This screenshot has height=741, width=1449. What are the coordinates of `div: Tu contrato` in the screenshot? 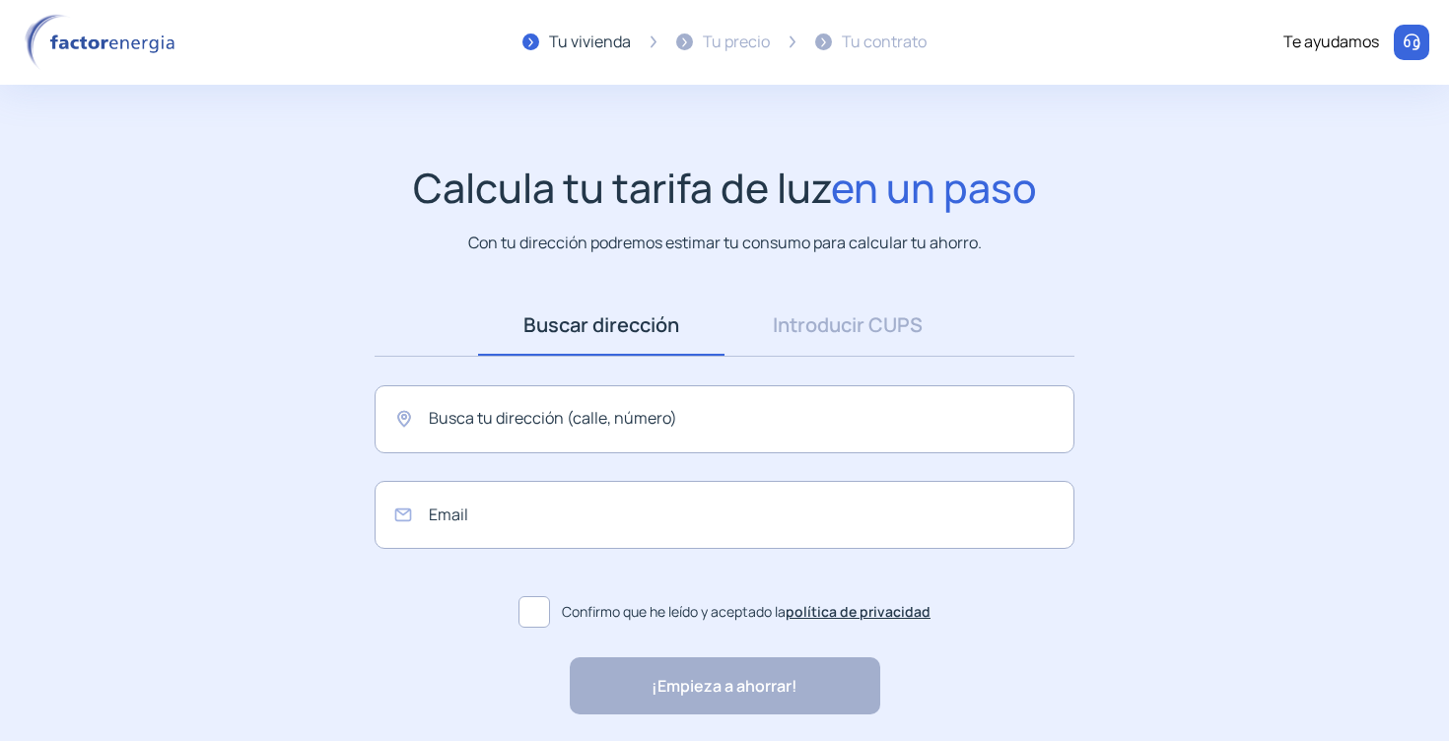 It's located at (884, 42).